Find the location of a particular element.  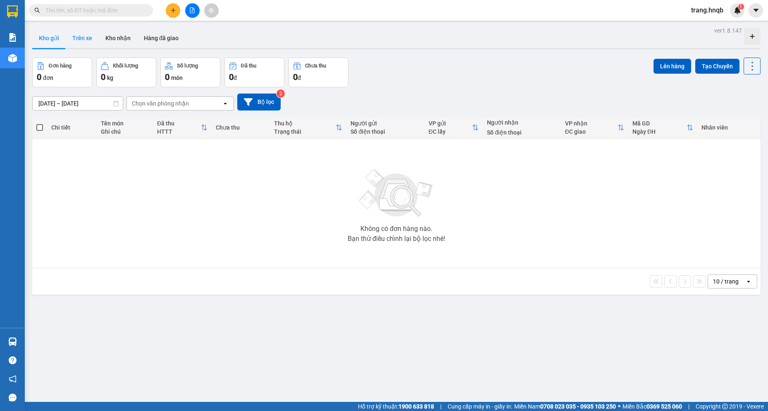

span: đơn is located at coordinates (48, 78).